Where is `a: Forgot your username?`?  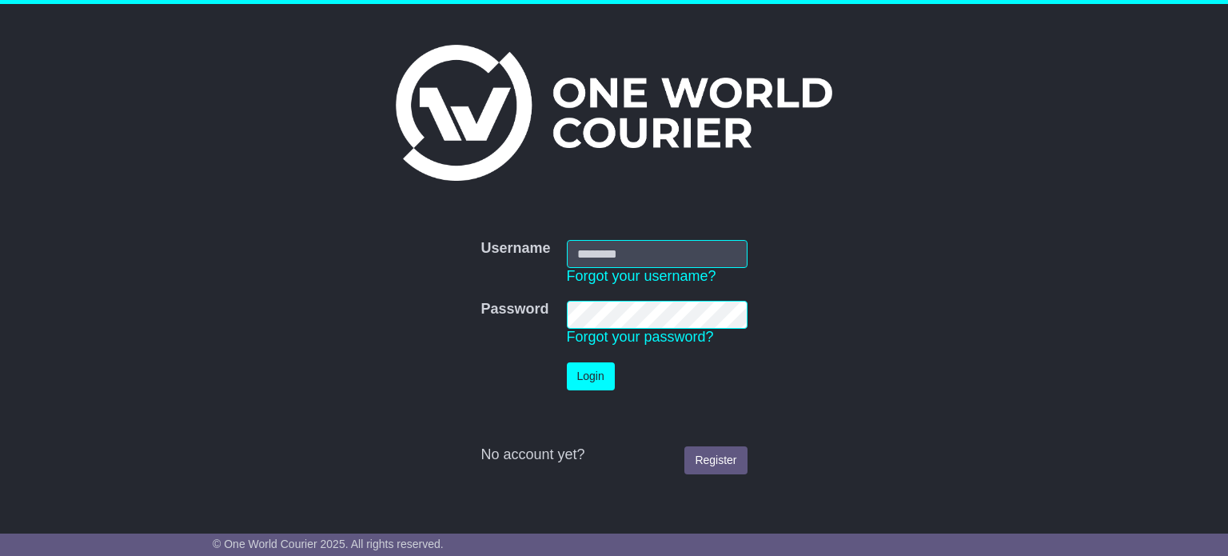
a: Forgot your username? is located at coordinates (641, 276).